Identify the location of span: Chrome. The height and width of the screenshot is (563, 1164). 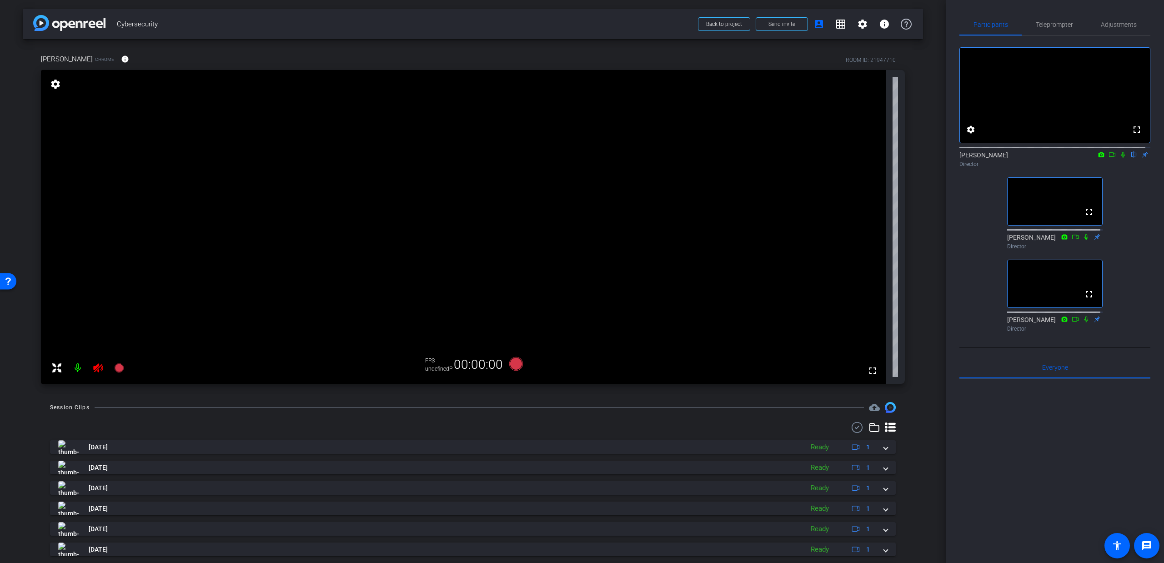
(105, 59).